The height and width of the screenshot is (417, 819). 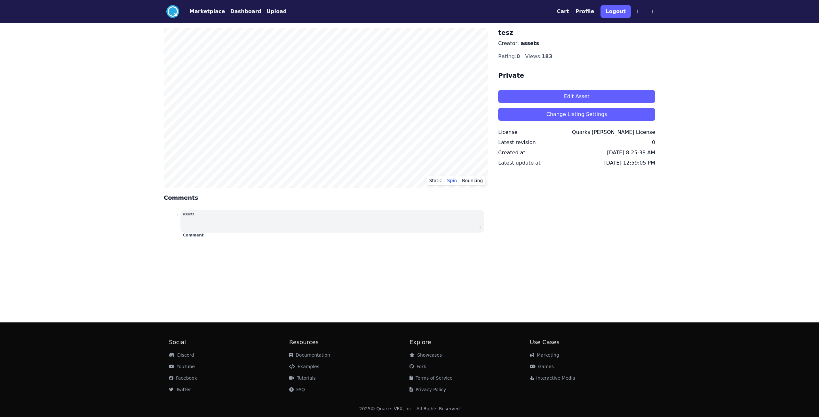 I want to click on h2: Social, so click(x=229, y=343).